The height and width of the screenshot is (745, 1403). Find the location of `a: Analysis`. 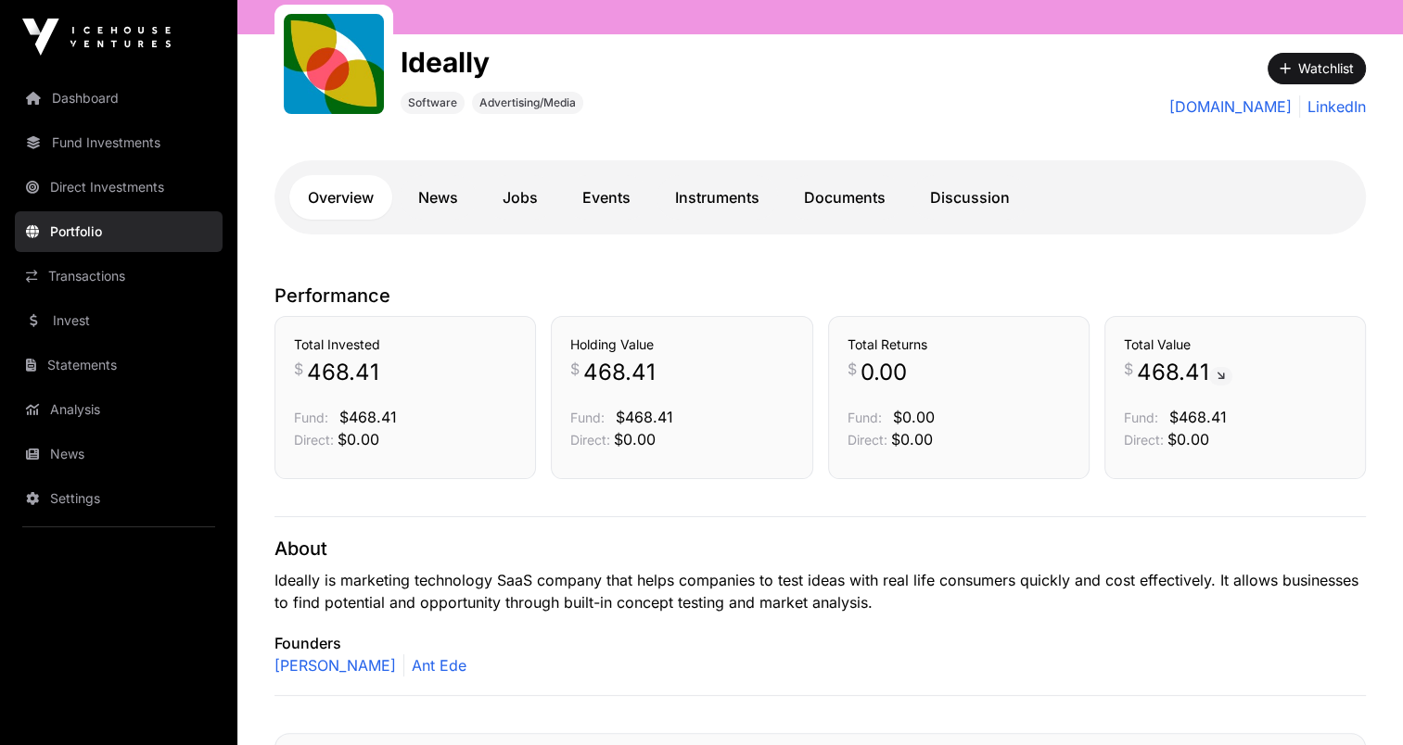

a: Analysis is located at coordinates (119, 410).